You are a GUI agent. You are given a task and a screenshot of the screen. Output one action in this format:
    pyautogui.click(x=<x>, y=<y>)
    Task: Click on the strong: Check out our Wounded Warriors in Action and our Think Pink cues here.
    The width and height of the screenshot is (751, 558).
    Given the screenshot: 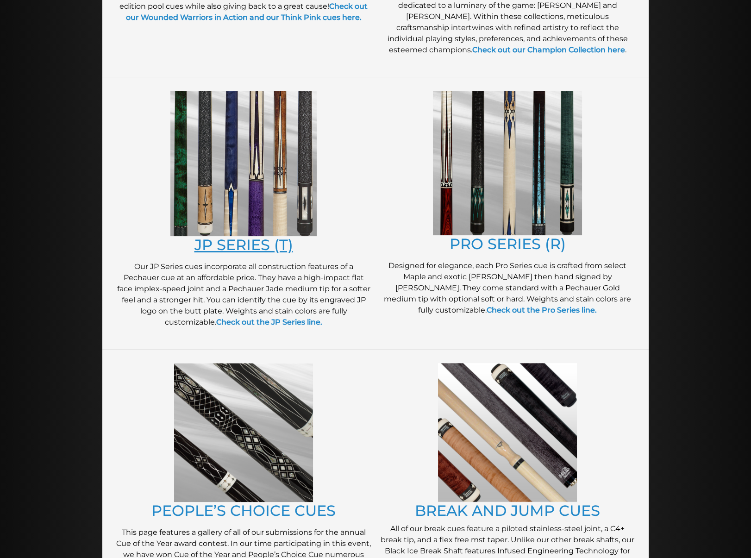 What is the action you would take?
    pyautogui.click(x=247, y=12)
    